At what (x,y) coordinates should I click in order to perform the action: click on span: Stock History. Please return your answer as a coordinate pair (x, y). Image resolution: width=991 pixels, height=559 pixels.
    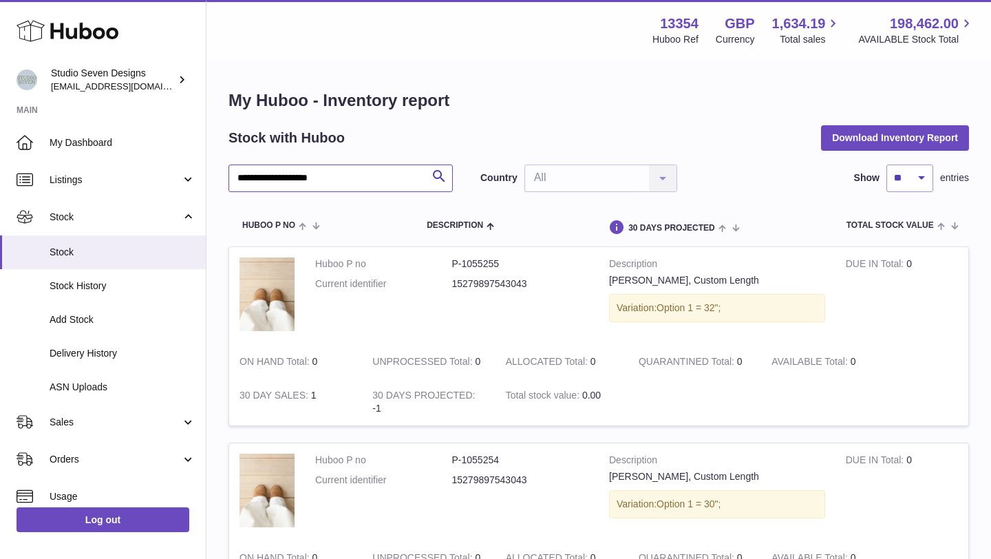
    Looking at the image, I should click on (123, 286).